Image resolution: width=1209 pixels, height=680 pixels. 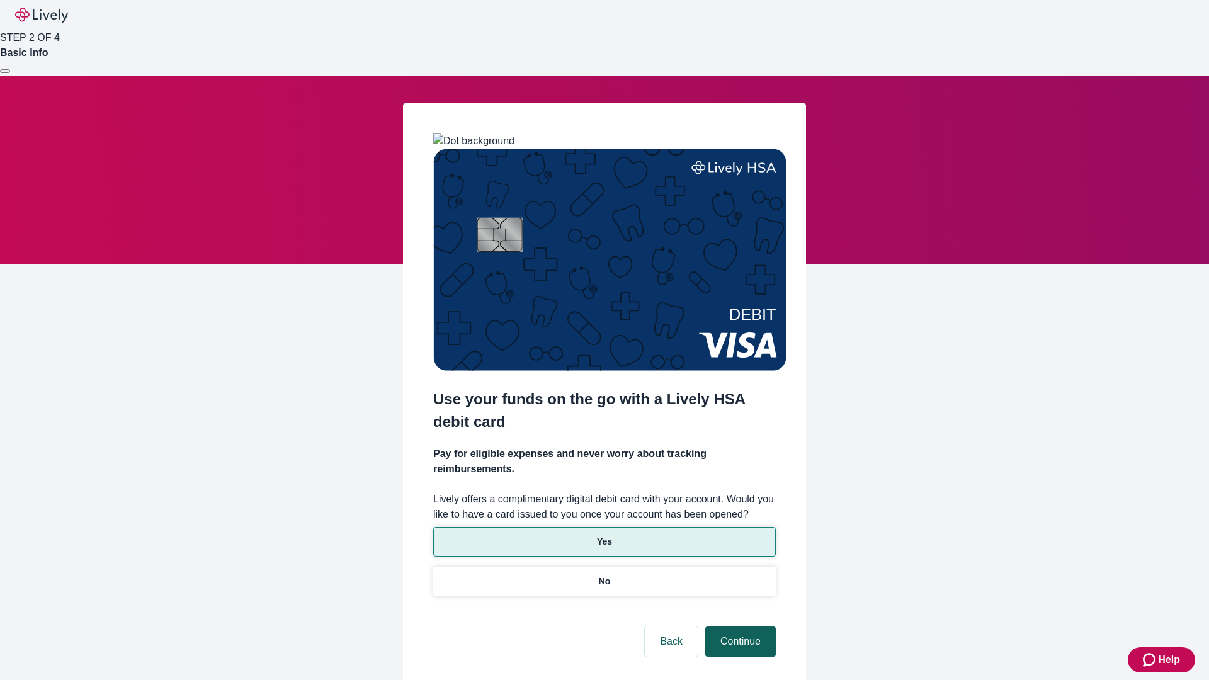 What do you see at coordinates (1161, 660) in the screenshot?
I see `button: Zendesk support iconHelp` at bounding box center [1161, 660].